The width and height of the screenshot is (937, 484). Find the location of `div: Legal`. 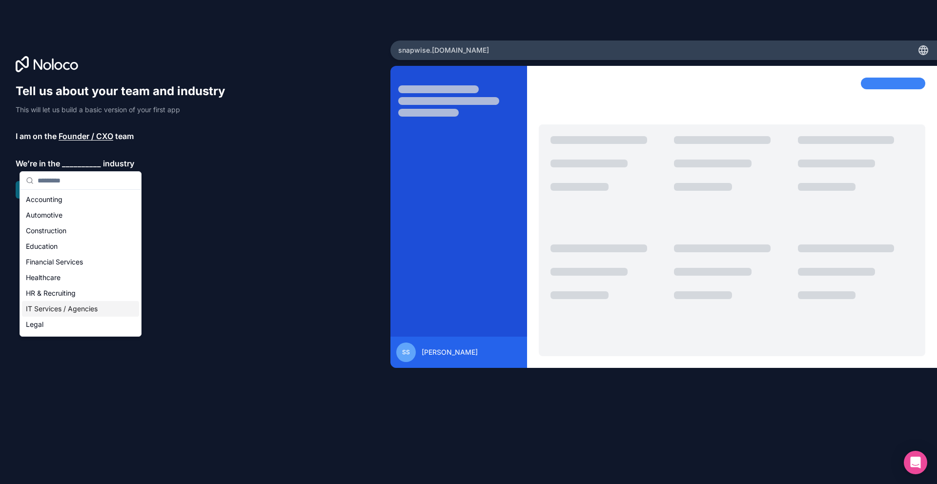

div: Legal is located at coordinates (81, 325).